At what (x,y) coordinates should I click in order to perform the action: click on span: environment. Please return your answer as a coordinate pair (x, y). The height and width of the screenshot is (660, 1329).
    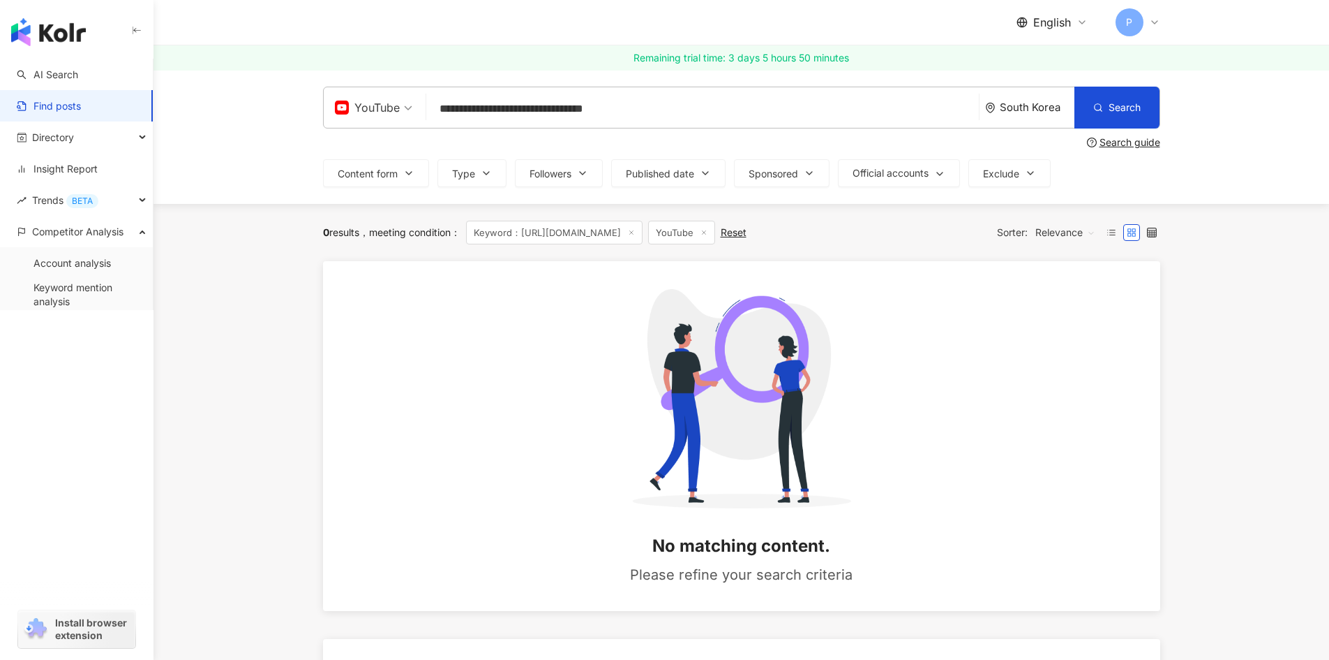
    Looking at the image, I should click on (990, 107).